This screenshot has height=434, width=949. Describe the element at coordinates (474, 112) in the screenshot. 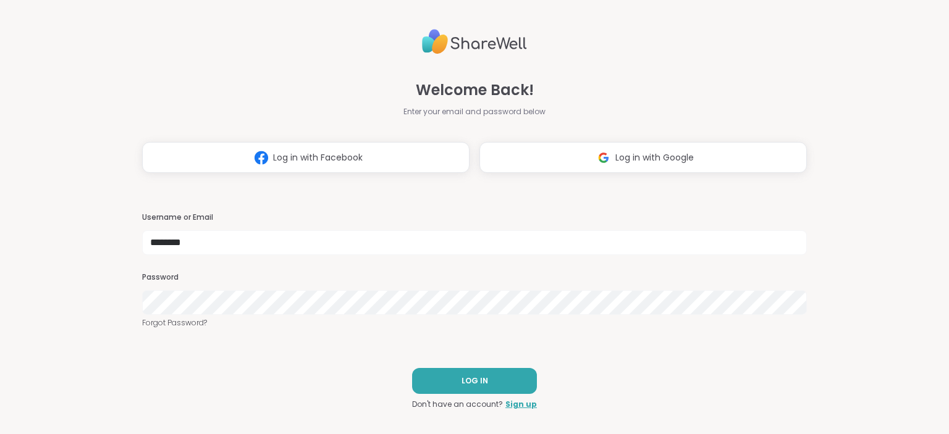

I see `span: Enter your email and password below` at that location.